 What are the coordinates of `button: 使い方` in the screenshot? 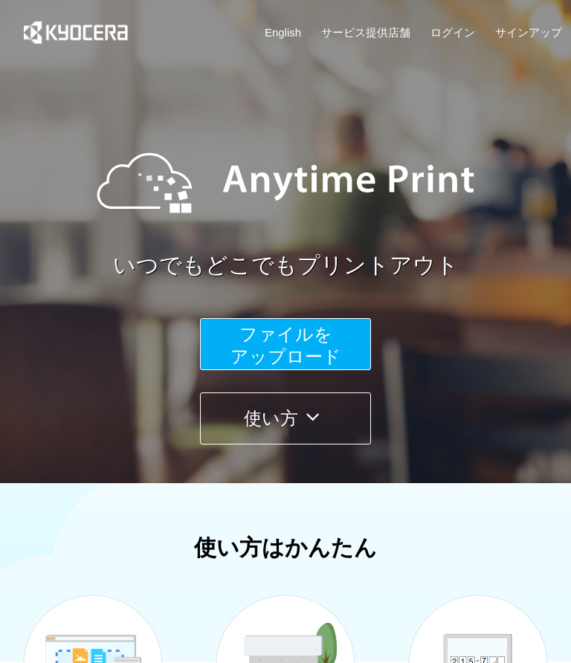 It's located at (285, 418).